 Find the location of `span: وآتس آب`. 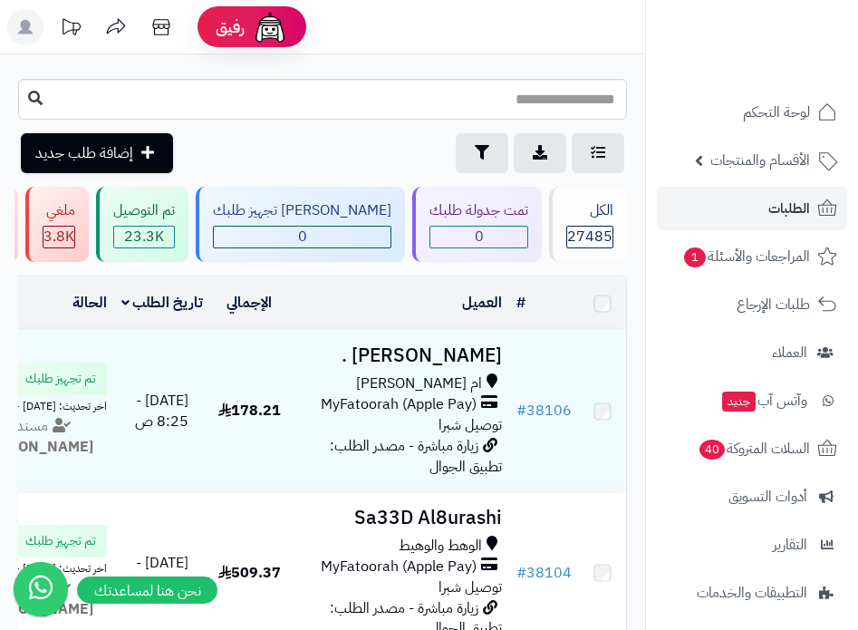

span: وآتس آب is located at coordinates (764, 401).